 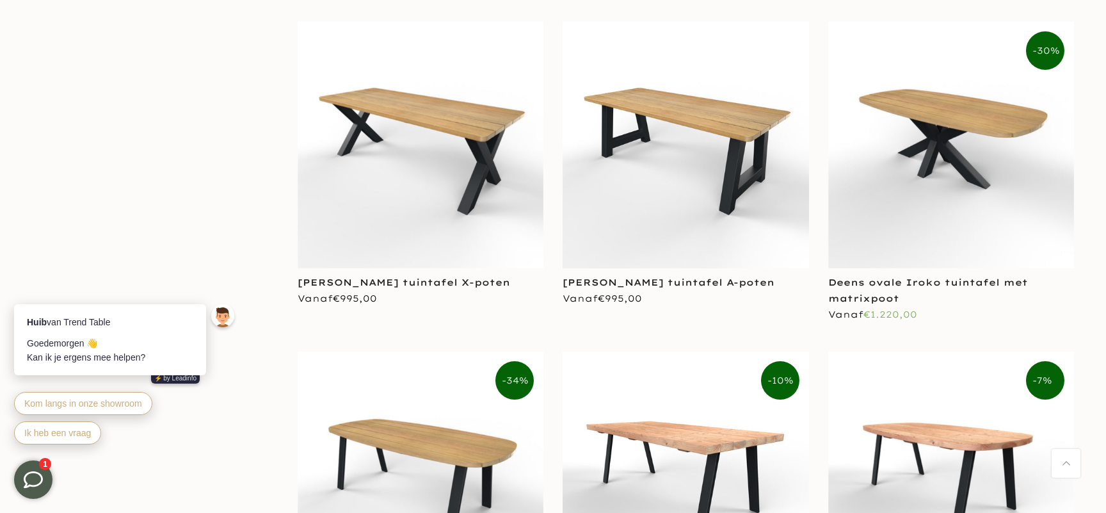 What do you see at coordinates (56, 191) in the screenshot?
I see `button: Ik heb een vraag` at bounding box center [56, 191].